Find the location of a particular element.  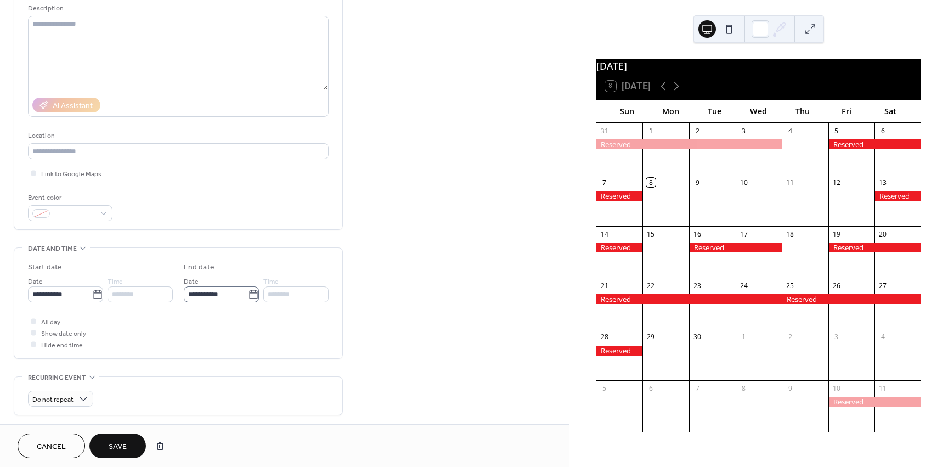

div: Location is located at coordinates (177, 136).